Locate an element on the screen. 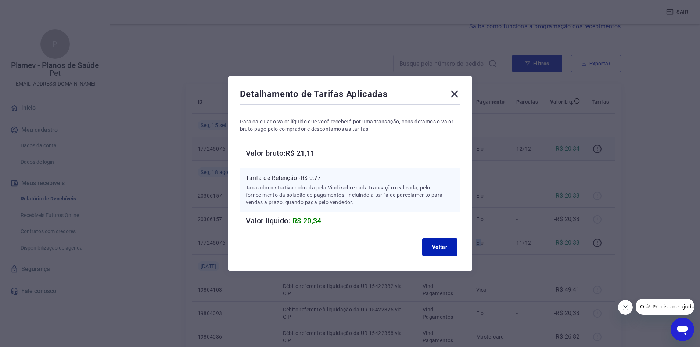 The width and height of the screenshot is (700, 347). div: Detalhamento de Tarifas Aplicadas is located at coordinates (350, 96).